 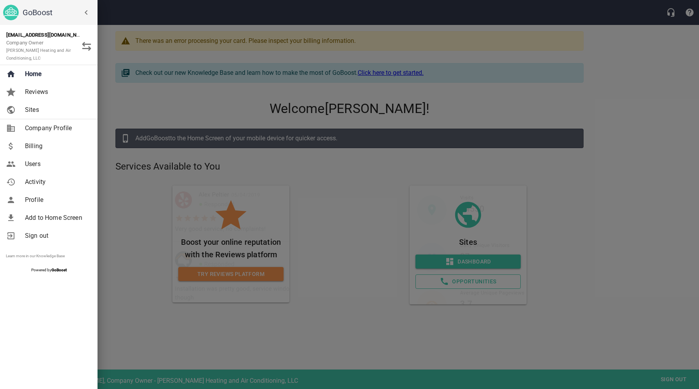 I want to click on span: Company Owner, so click(x=39, y=50).